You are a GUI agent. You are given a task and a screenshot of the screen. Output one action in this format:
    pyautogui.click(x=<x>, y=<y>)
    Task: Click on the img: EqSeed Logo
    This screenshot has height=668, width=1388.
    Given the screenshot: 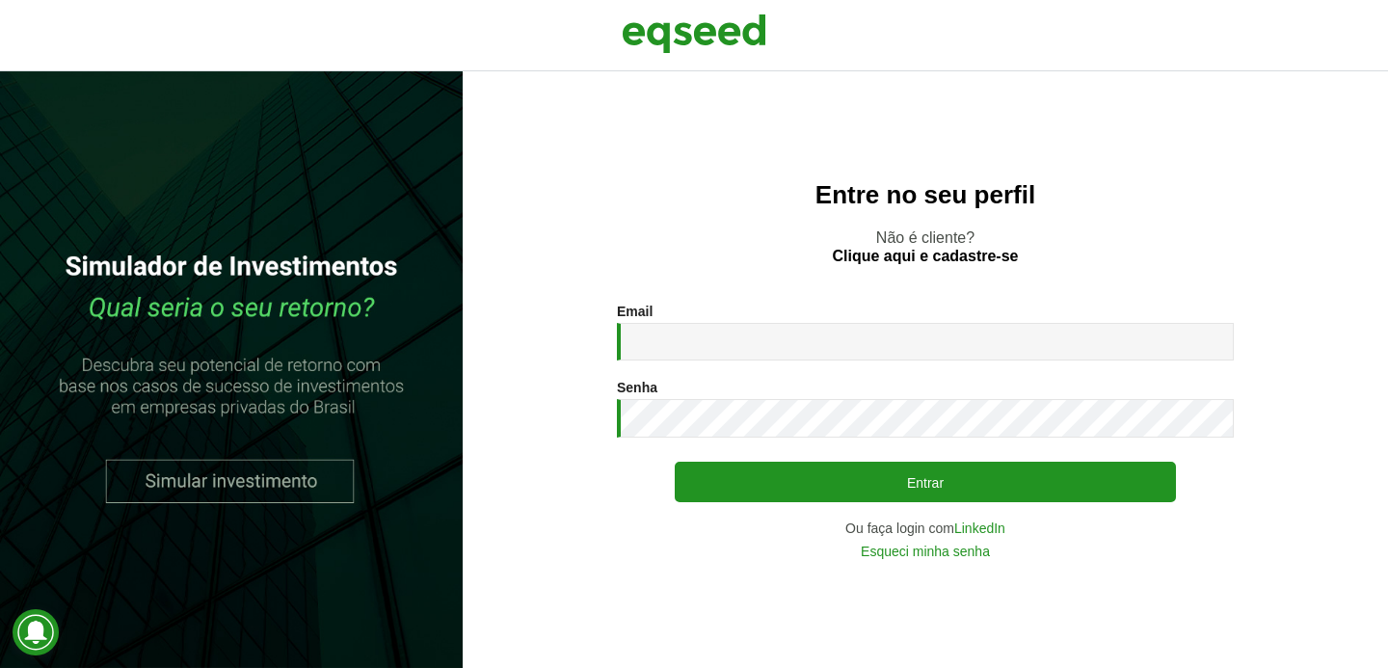 What is the action you would take?
    pyautogui.click(x=694, y=34)
    